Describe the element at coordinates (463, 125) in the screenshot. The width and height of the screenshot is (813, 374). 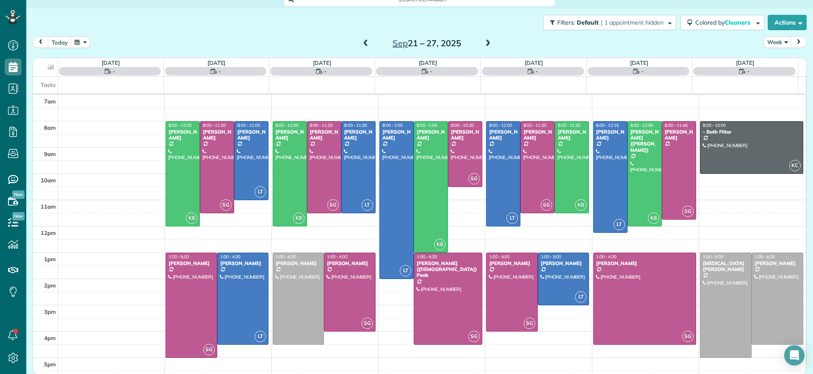
I see `span: 8:00 - 10:30` at that location.